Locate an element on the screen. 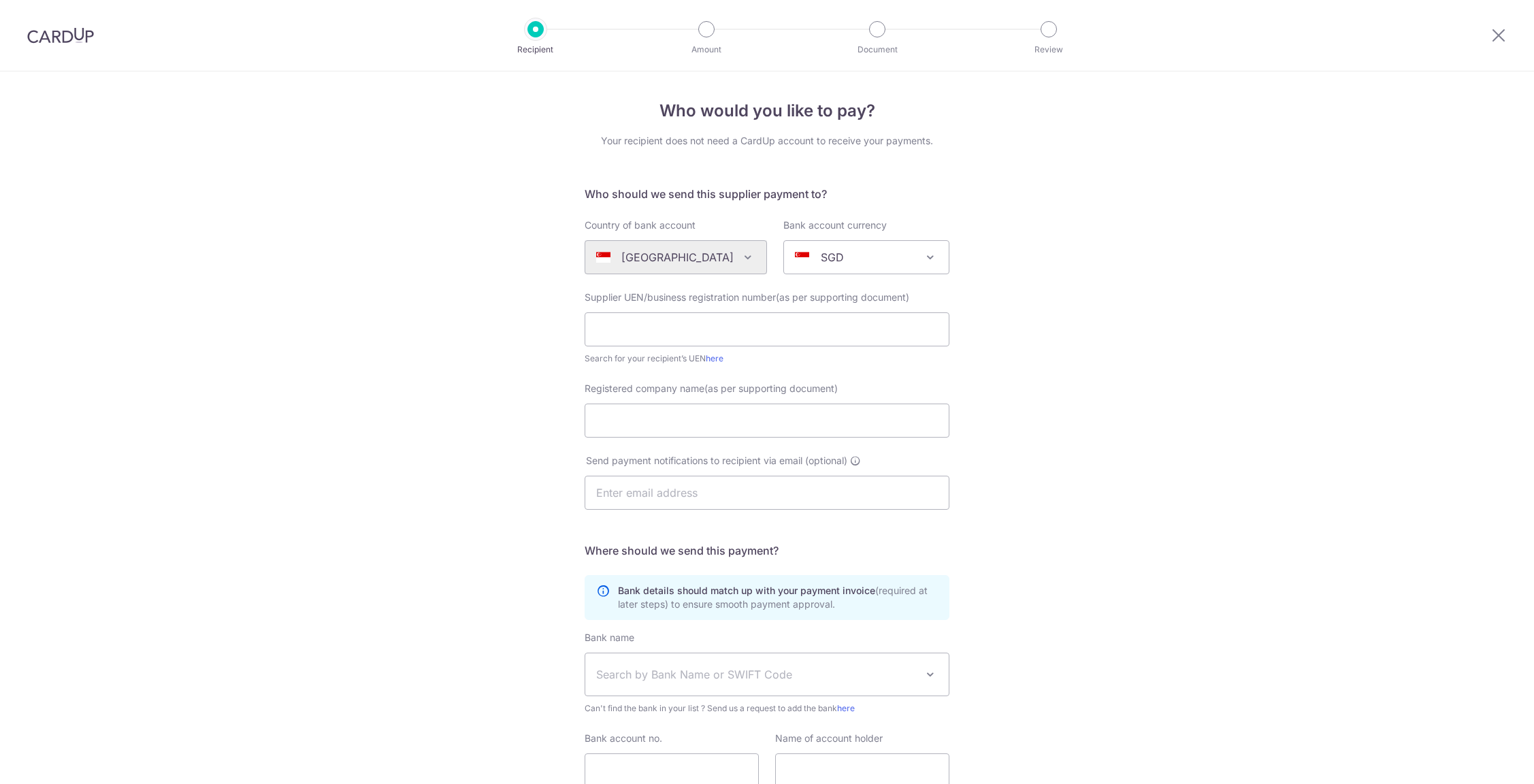 Image resolution: width=1534 pixels, height=784 pixels. label: Name of account holder is located at coordinates (829, 738).